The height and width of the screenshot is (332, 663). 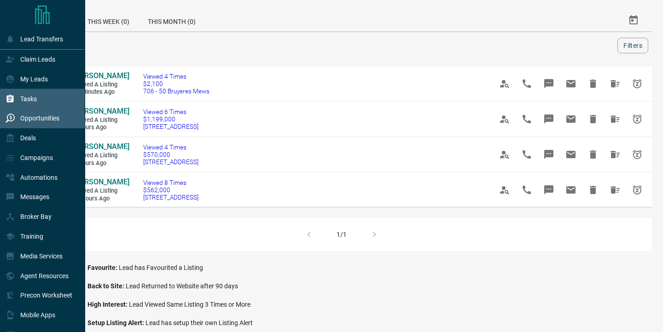 I want to click on span: $570,000, so click(x=171, y=155).